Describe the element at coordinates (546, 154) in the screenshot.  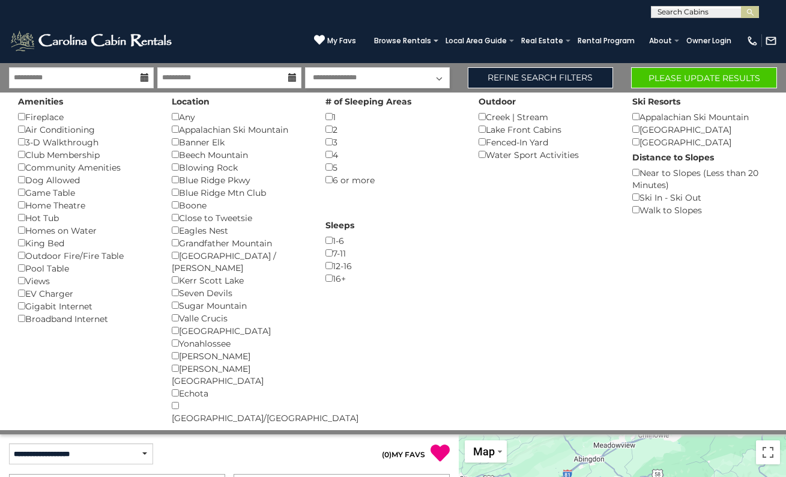
I see `div: Water Sport Activities` at that location.